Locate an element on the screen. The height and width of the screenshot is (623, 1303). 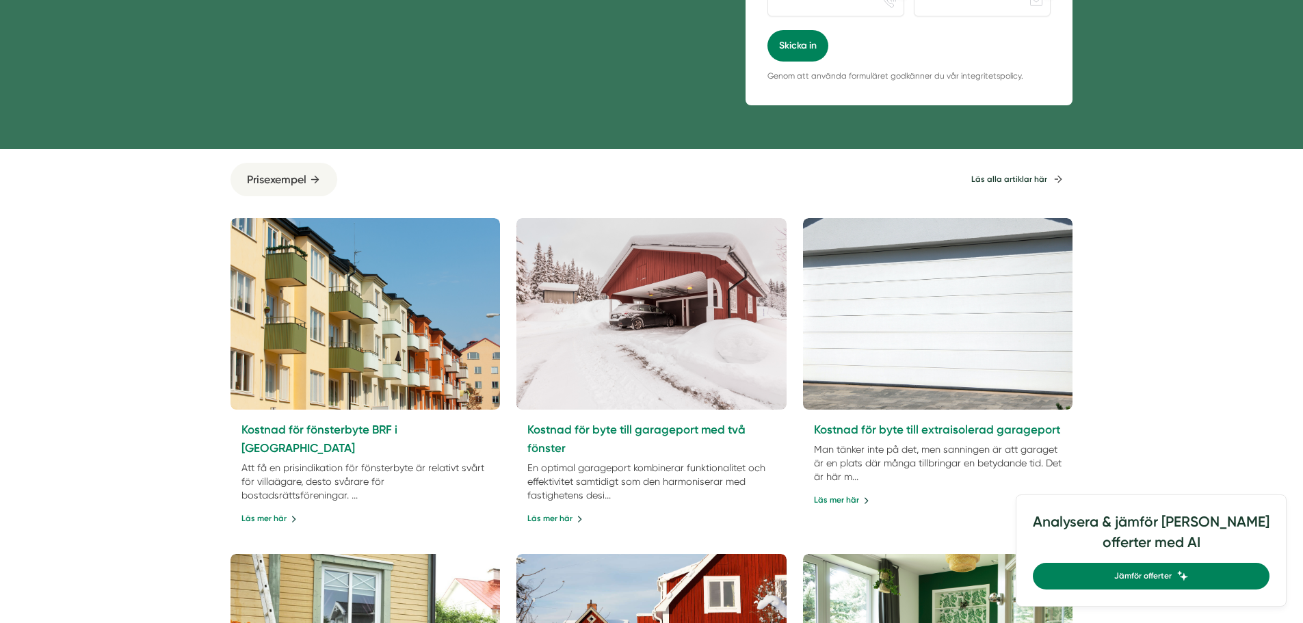
a: kostnad fönsterbyte, kostnad fönsterbyte BRF is located at coordinates (365, 314).